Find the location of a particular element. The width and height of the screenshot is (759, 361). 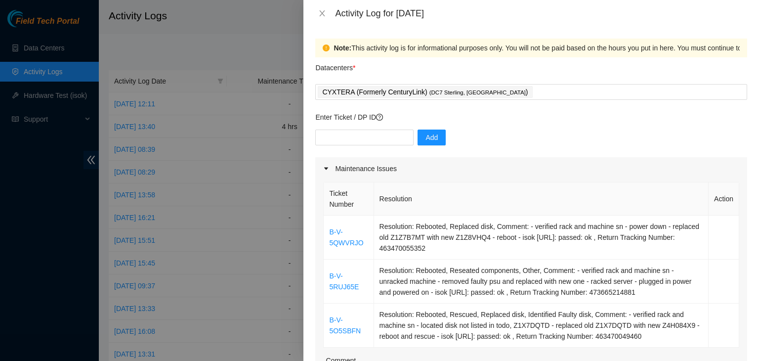

p: Datacenters is located at coordinates (335, 65).